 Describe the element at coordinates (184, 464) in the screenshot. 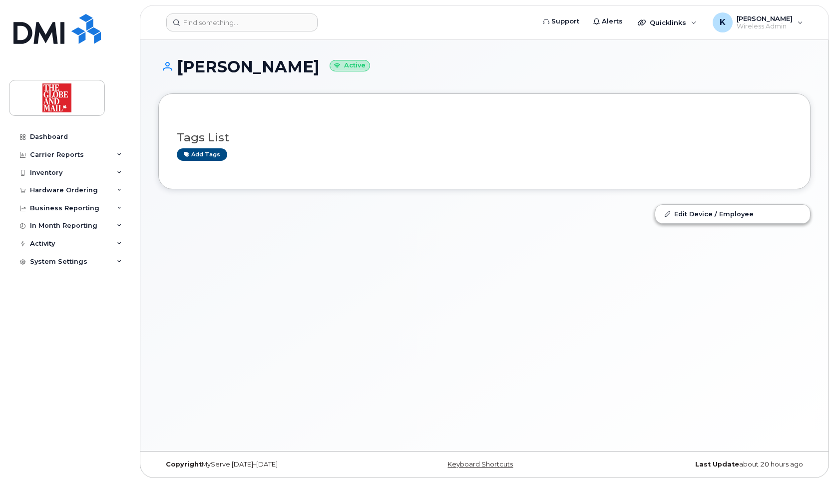

I see `strong: Copyright` at that location.